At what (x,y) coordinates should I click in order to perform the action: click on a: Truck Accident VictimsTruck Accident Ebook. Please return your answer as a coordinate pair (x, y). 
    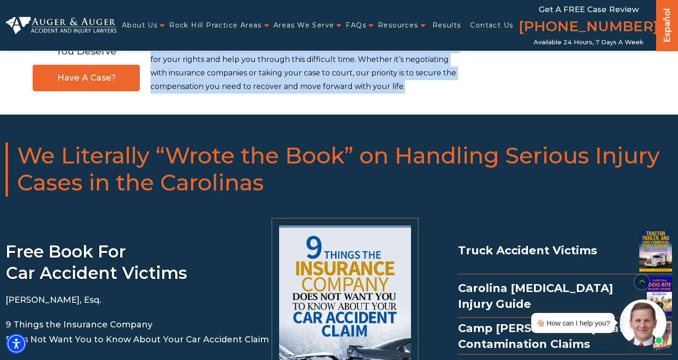
    Looking at the image, I should click on (565, 251).